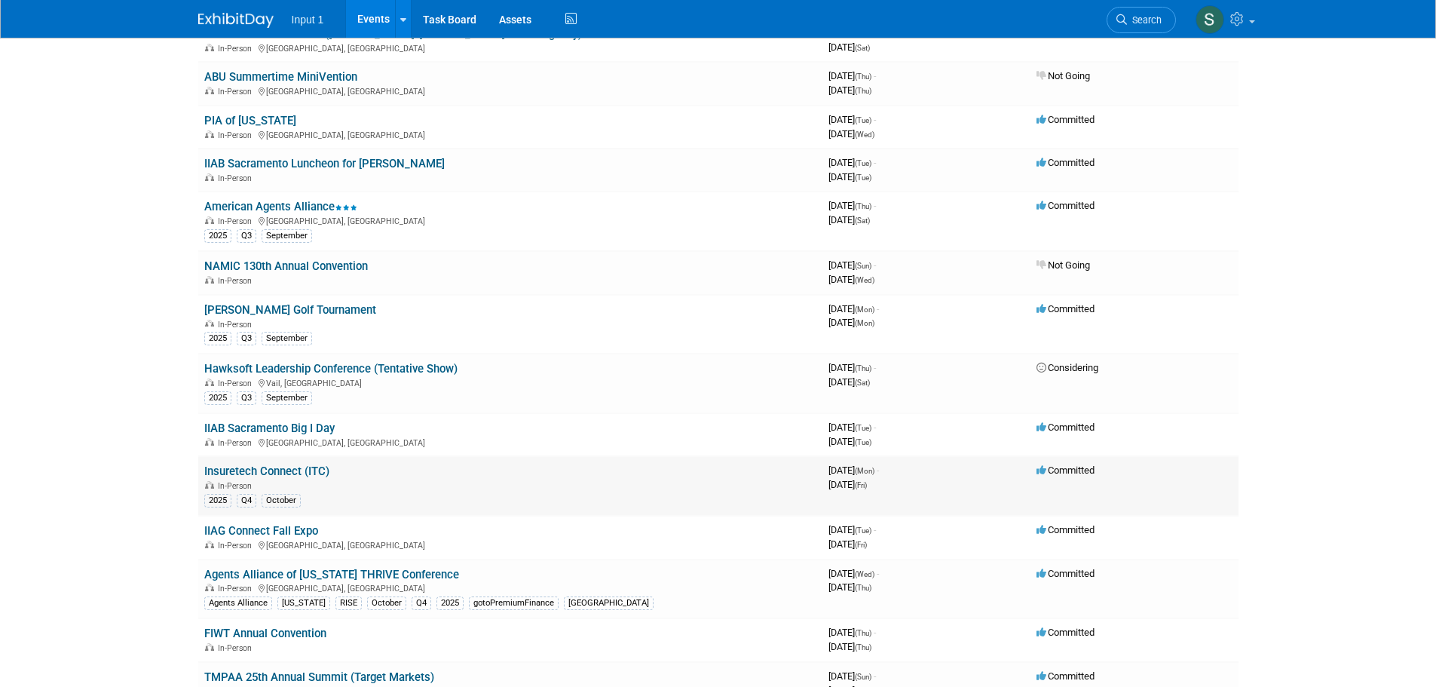  What do you see at coordinates (861, 485) in the screenshot?
I see `span: (Fri)` at bounding box center [861, 485].